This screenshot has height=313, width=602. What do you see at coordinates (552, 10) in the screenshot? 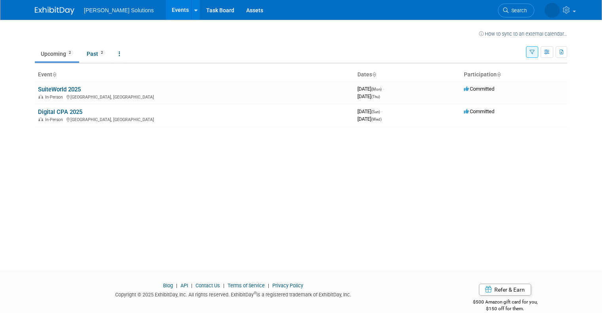
I see `img: Mary Orefice` at bounding box center [552, 10].